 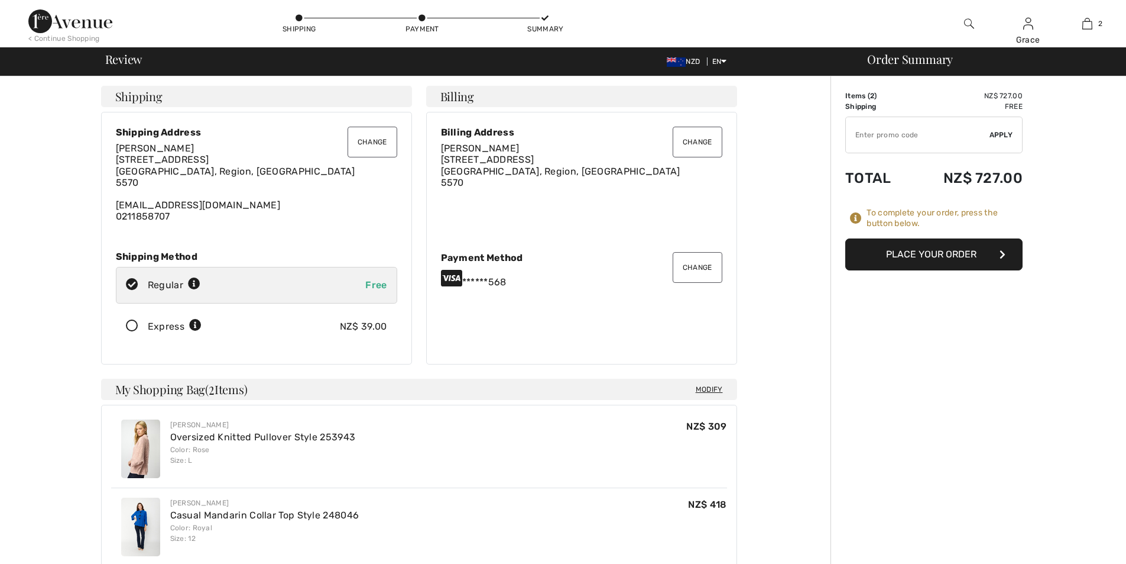 I want to click on span: Billing, so click(x=457, y=96).